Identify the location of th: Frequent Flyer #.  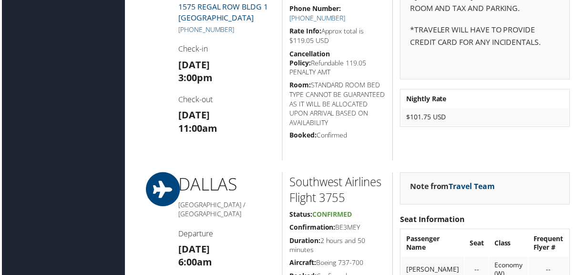
(551, 245).